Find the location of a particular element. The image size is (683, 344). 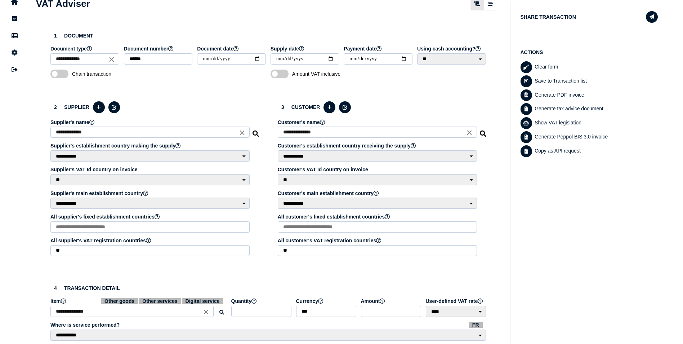

div: Save to Transaction list is located at coordinates (595, 81).